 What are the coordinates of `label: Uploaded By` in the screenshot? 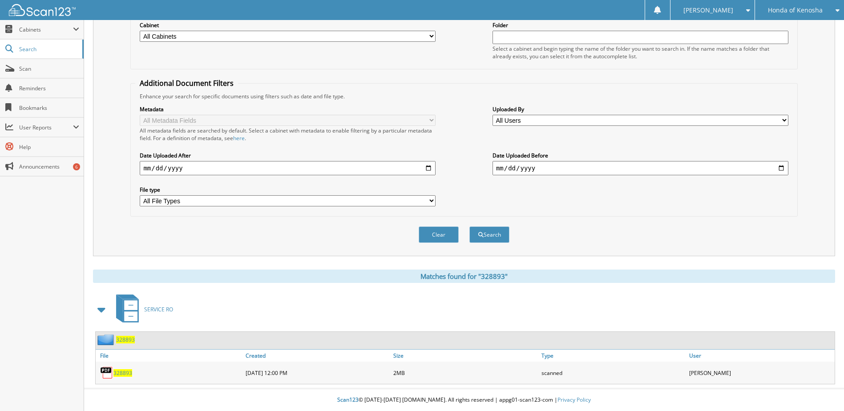 It's located at (641, 109).